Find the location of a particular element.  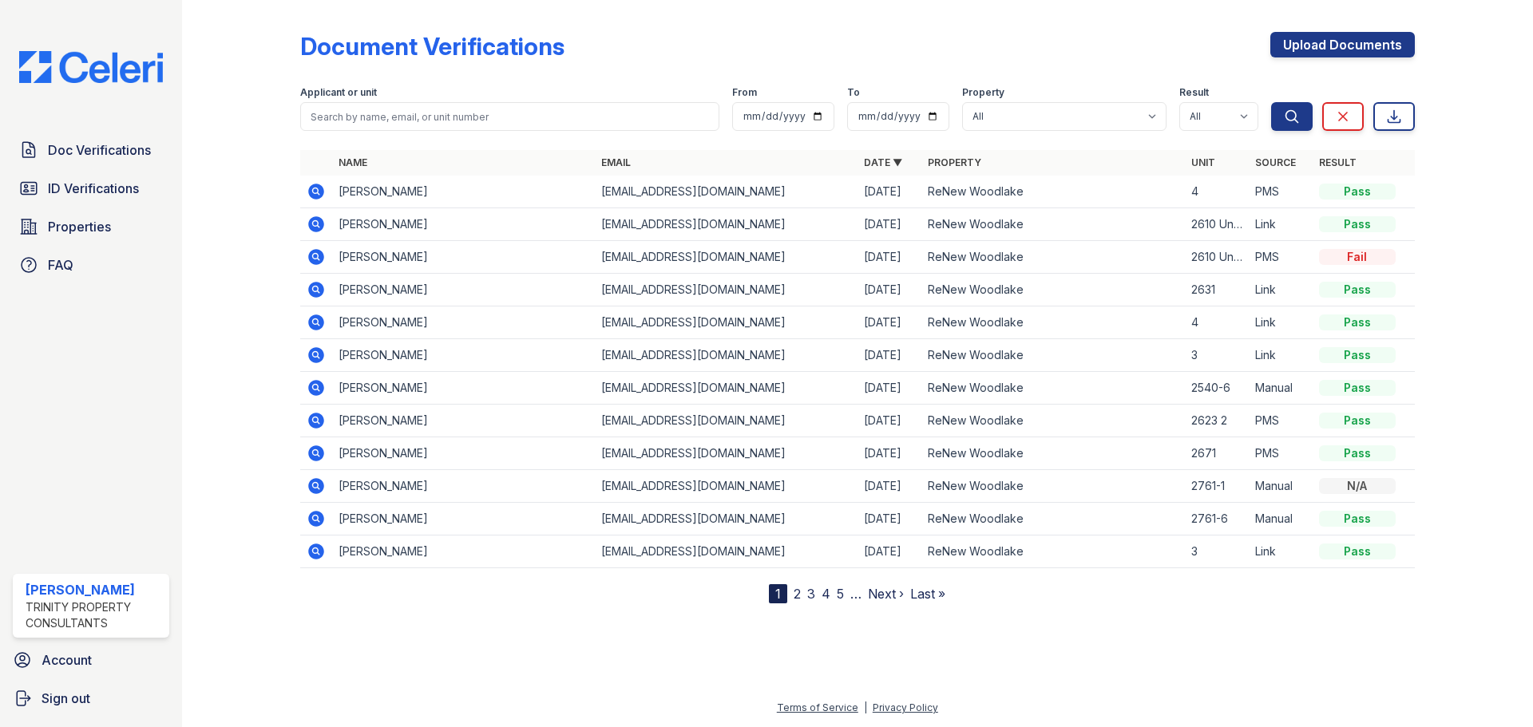

td: 2761-6 is located at coordinates (1216, 519).